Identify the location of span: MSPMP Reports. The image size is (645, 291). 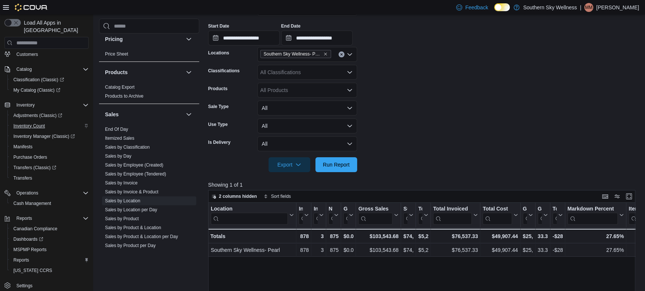
(50, 250).